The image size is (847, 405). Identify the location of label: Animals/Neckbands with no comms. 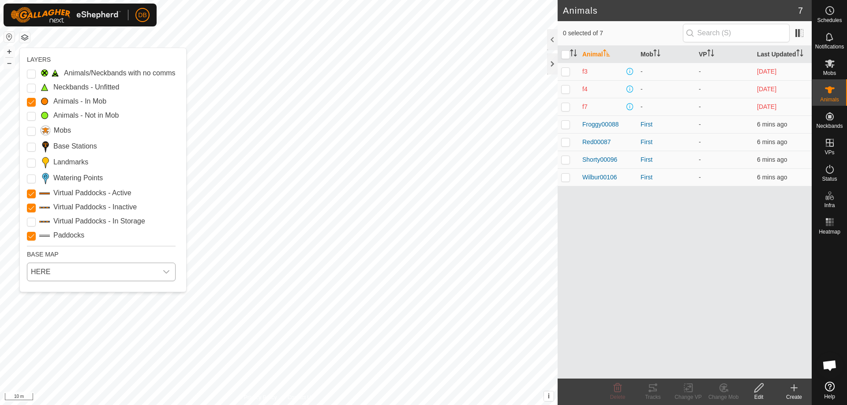
(120, 73).